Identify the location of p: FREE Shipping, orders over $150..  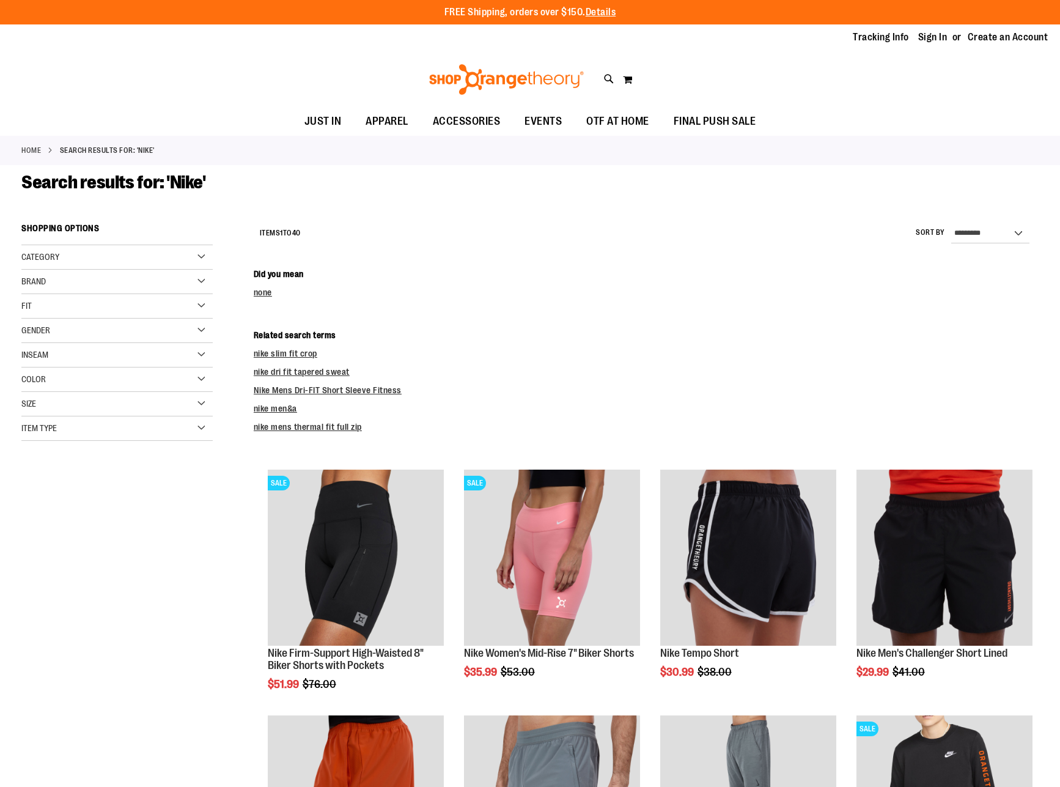
(530, 12).